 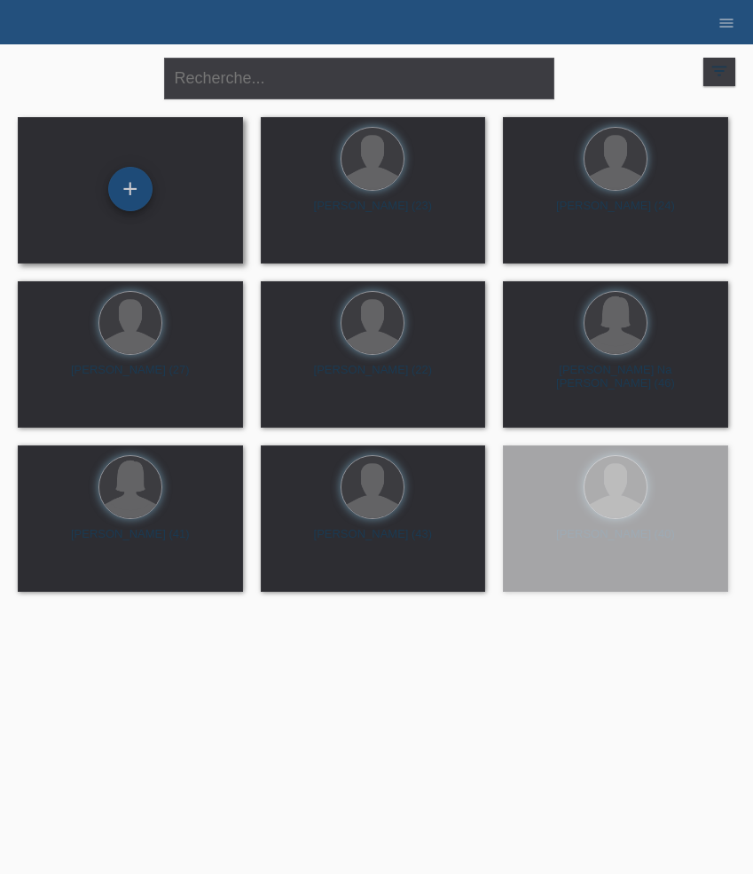 What do you see at coordinates (727, 23) in the screenshot?
I see `i: menu` at bounding box center [727, 23].